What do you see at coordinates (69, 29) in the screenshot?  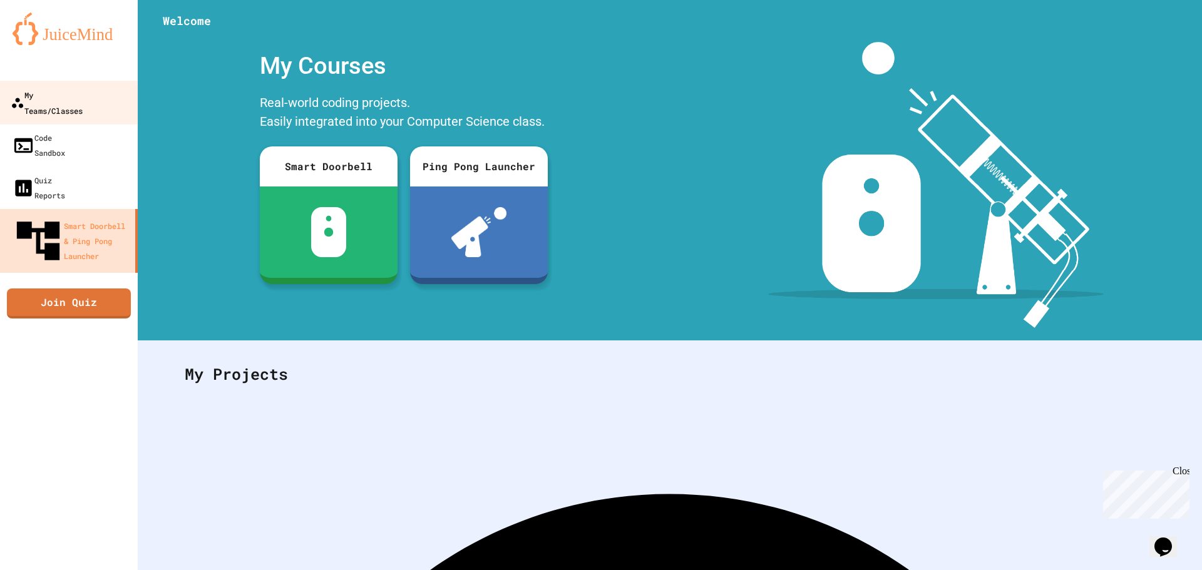 I see `img: logo-orange.svg` at bounding box center [69, 29].